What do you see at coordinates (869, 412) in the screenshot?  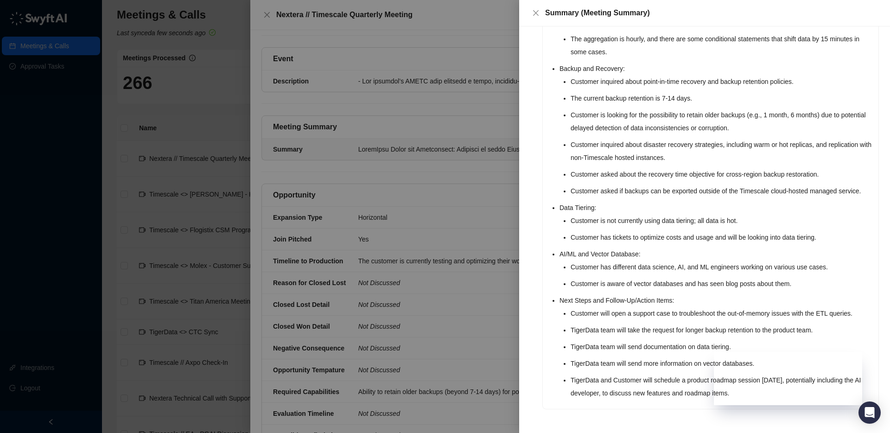 I see `div: Open Intercom Messenger` at bounding box center [869, 412].